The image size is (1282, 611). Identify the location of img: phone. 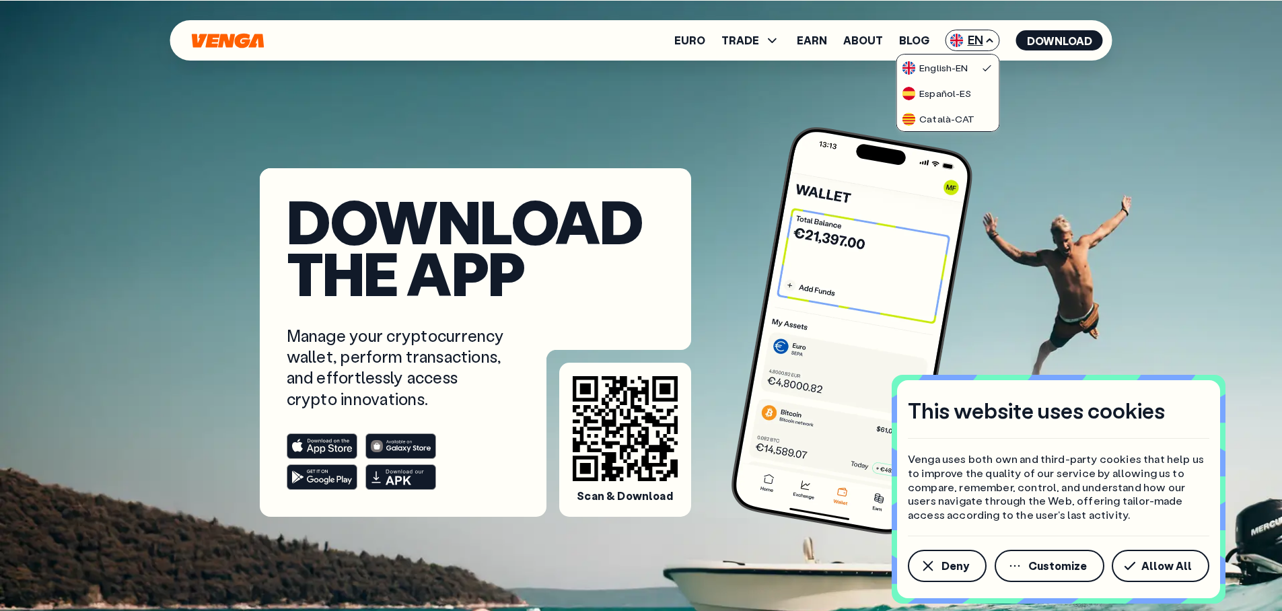
(852, 330).